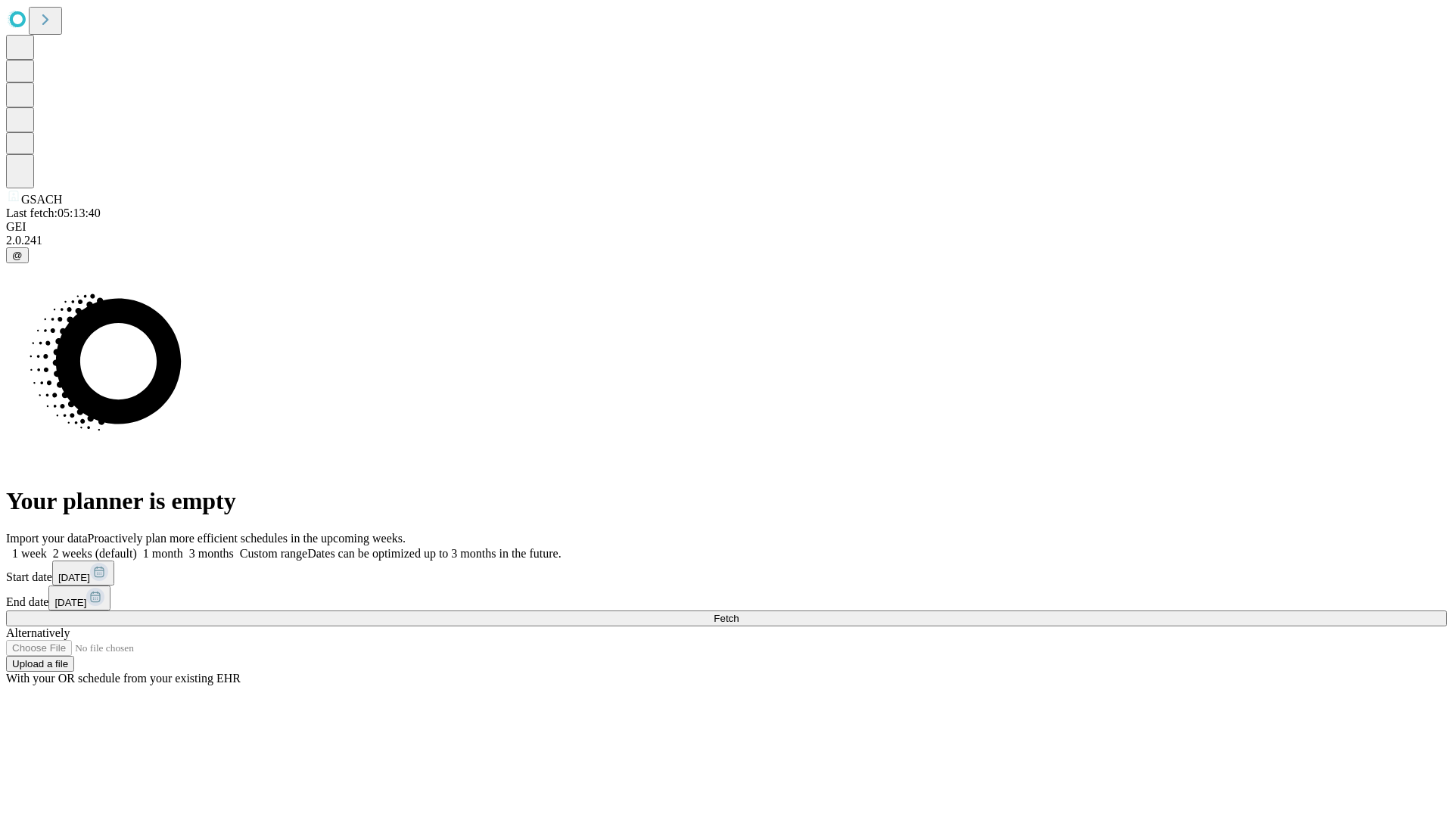 The width and height of the screenshot is (1453, 817). Describe the element at coordinates (726, 598) in the screenshot. I see `div: End date` at that location.